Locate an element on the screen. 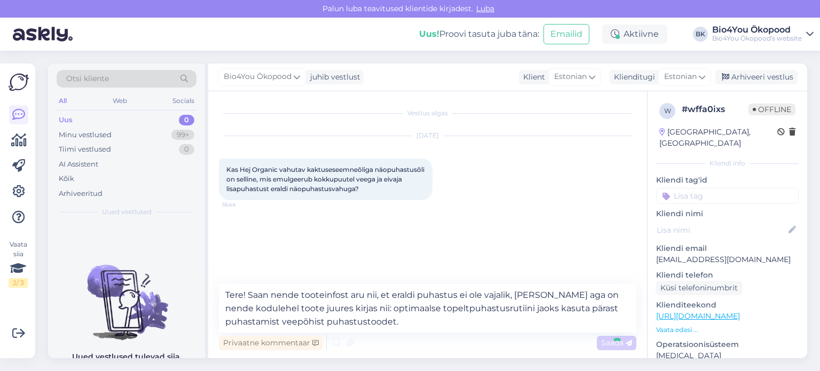 The height and width of the screenshot is (371, 820). div: All is located at coordinates (62, 101).